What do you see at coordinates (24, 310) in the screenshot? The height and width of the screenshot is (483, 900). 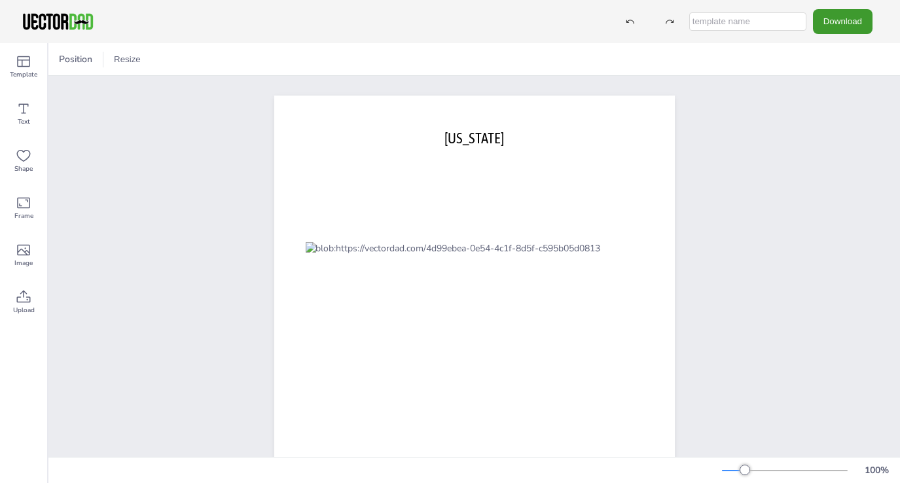 I see `span: Upload` at bounding box center [24, 310].